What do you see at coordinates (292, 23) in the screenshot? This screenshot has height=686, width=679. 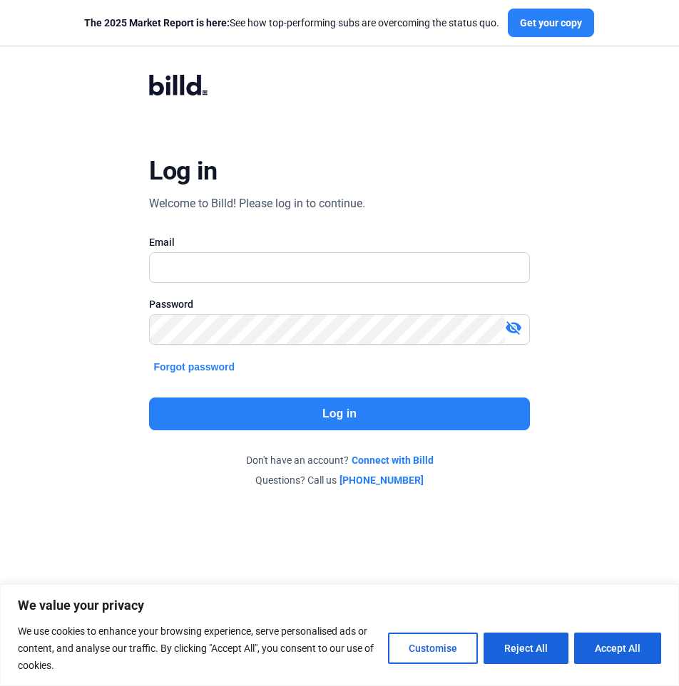 I see `div: See how top-performing subs are overcoming the status quo.` at bounding box center [292, 23].